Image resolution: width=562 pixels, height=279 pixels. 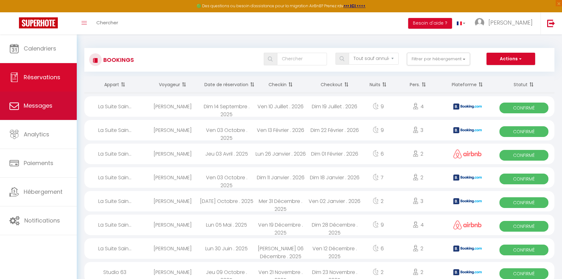 I want to click on a: Chercher, so click(x=107, y=23).